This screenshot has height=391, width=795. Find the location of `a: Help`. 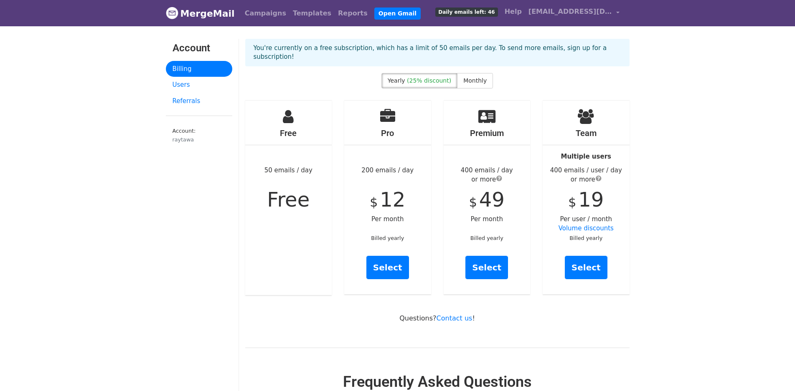

a: Help is located at coordinates (513, 12).